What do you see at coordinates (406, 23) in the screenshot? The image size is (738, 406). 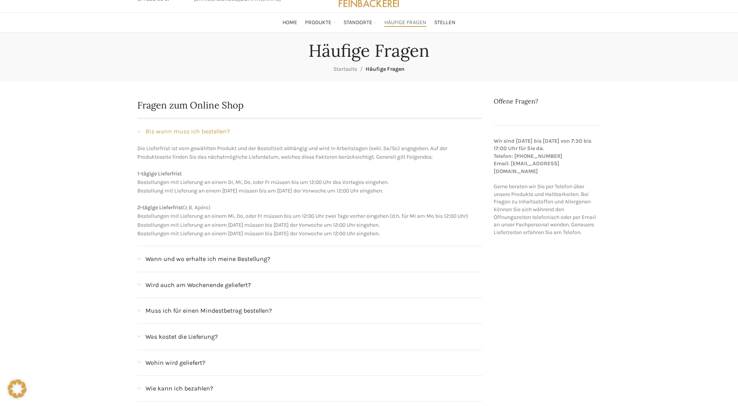 I see `a: Häufige Fragen` at bounding box center [406, 23].